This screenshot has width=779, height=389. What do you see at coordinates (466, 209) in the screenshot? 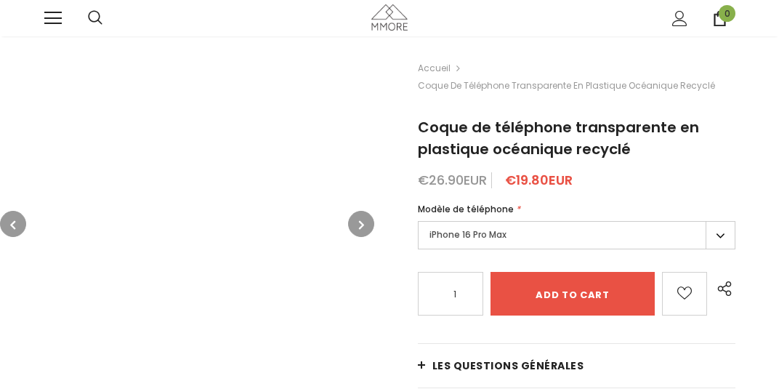
I see `span: Modèle de téléphone` at bounding box center [466, 209].